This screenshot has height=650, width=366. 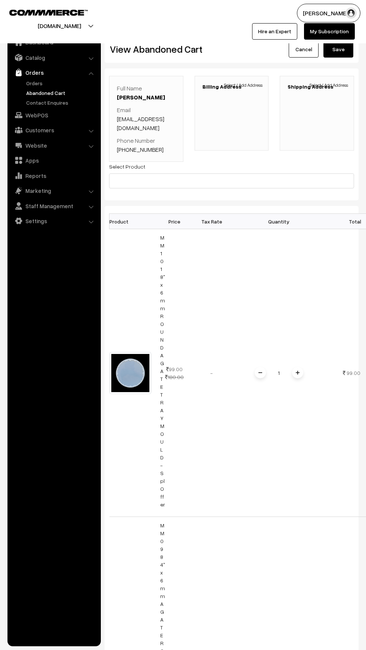 I want to click on button: Save, so click(x=339, y=49).